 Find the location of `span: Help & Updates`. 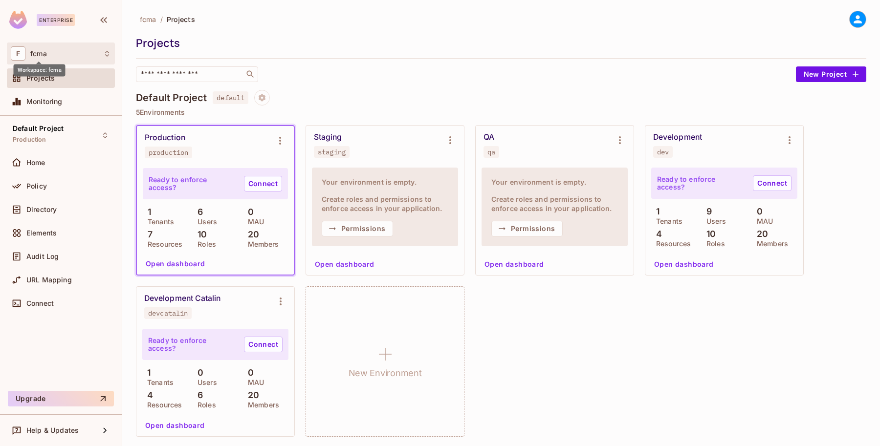

span: Help & Updates is located at coordinates (52, 431).